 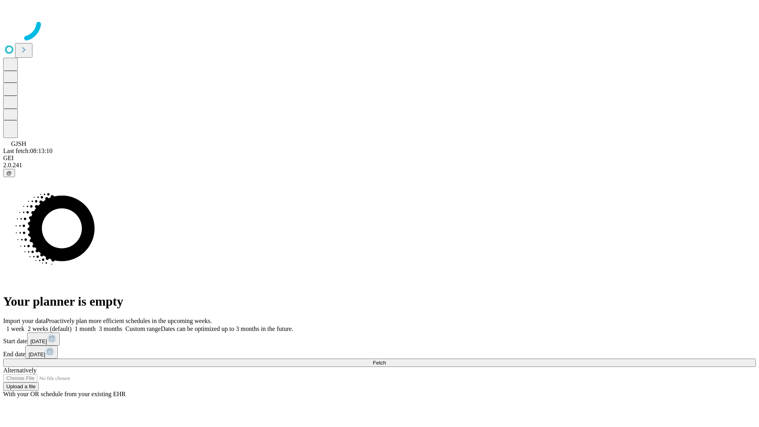 What do you see at coordinates (379, 158) in the screenshot?
I see `div: GEI` at bounding box center [379, 158].